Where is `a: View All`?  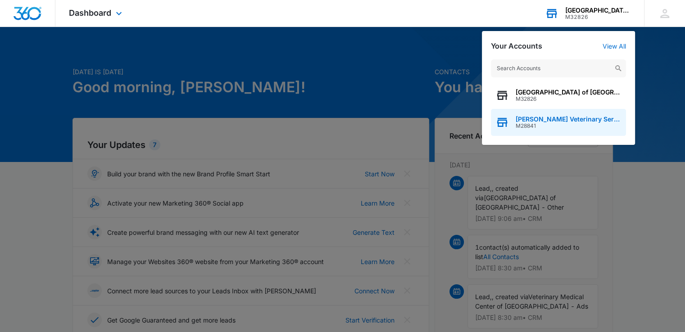 a: View All is located at coordinates (614, 46).